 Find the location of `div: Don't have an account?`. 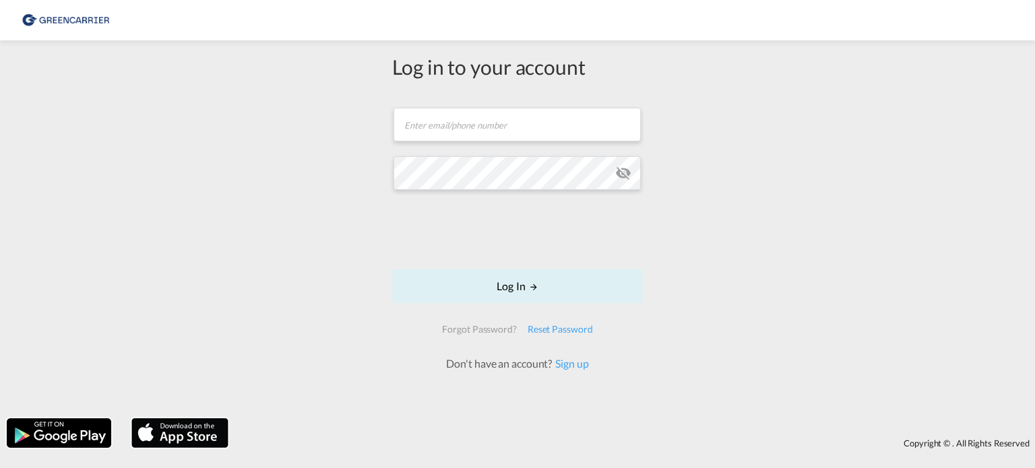

div: Don't have an account? is located at coordinates (517, 364).